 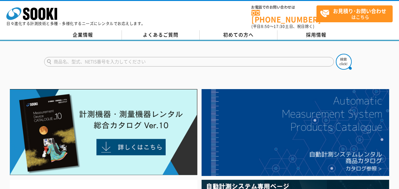 I want to click on span: 初めての方へ, so click(x=238, y=35).